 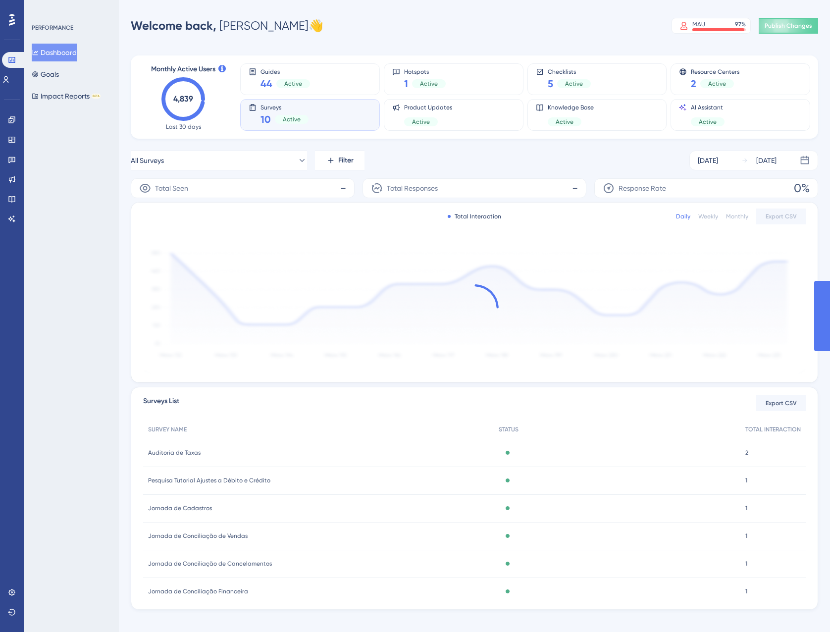 I want to click on span: SURVEY NAME, so click(x=167, y=429).